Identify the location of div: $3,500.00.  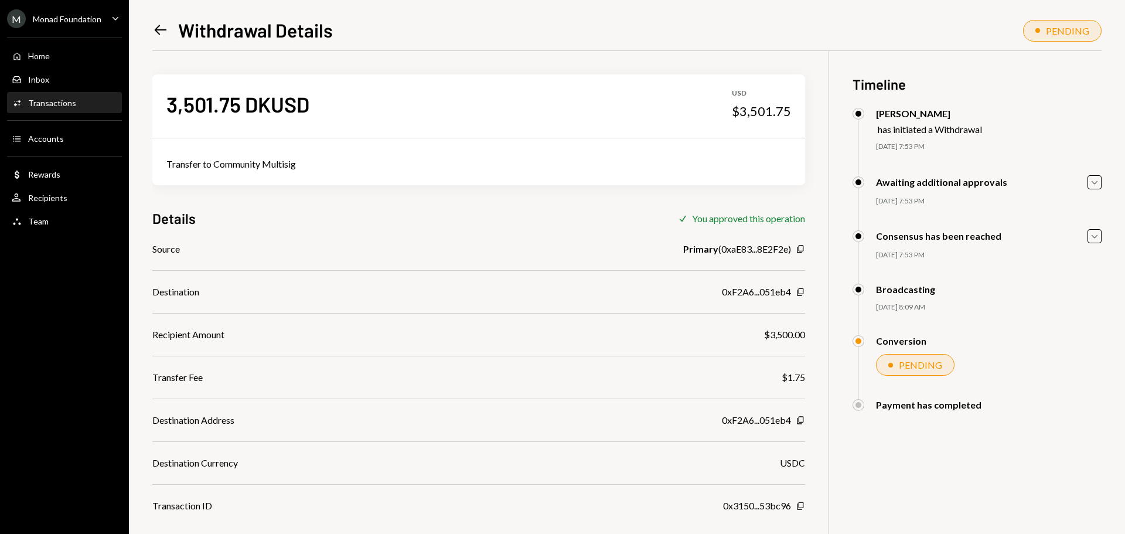
(784, 334).